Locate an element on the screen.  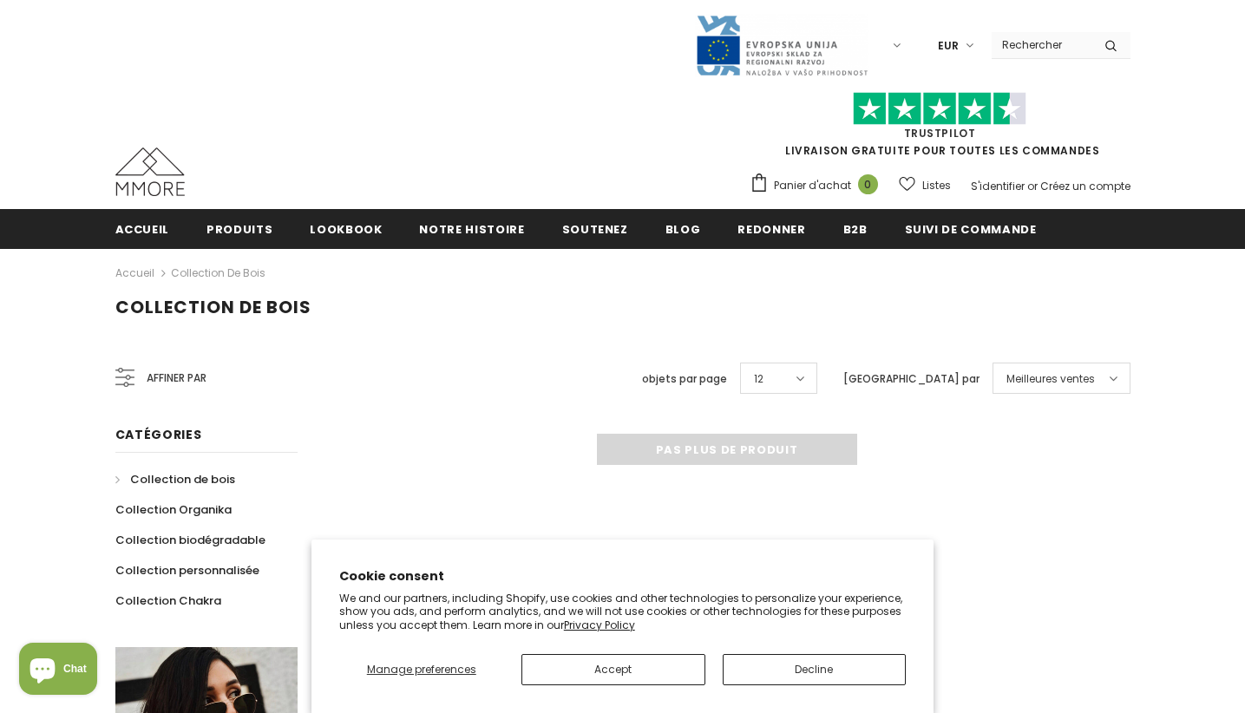
span: Meilleures ventes is located at coordinates (1051, 379).